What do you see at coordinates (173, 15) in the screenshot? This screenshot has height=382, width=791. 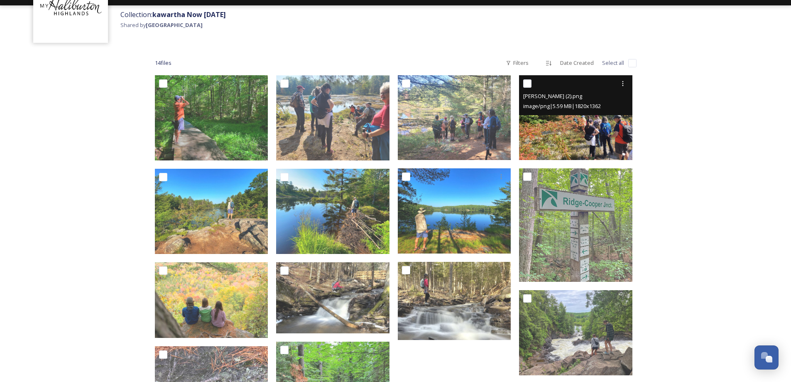 I see `span: Collection:` at bounding box center [173, 15].